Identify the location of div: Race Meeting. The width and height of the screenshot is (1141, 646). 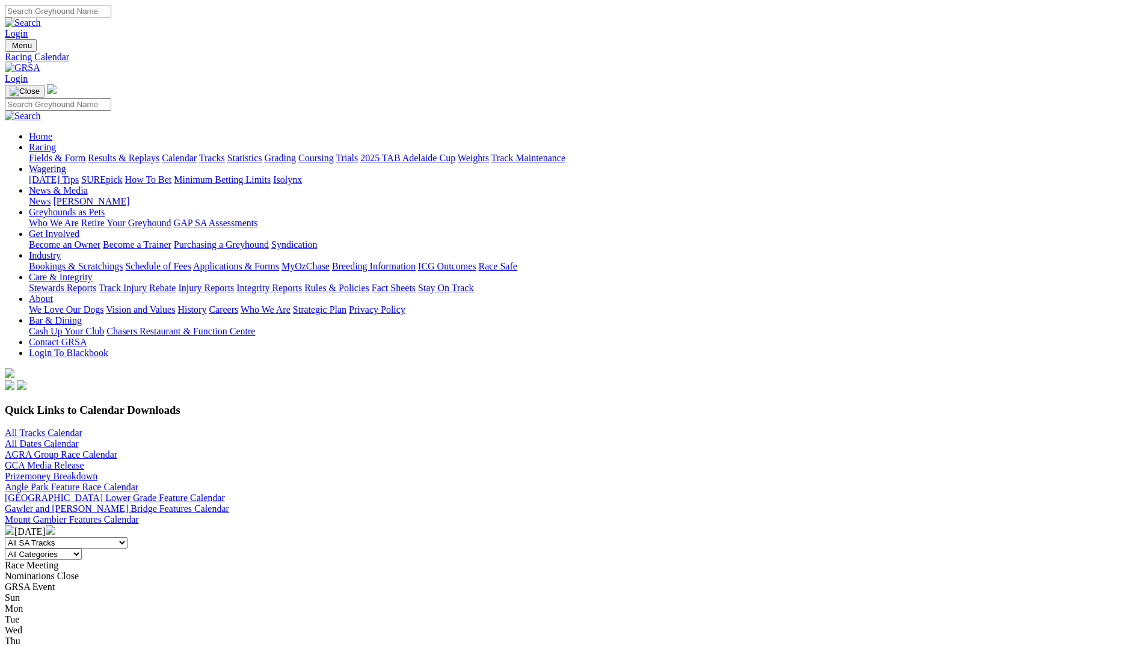
(570, 566).